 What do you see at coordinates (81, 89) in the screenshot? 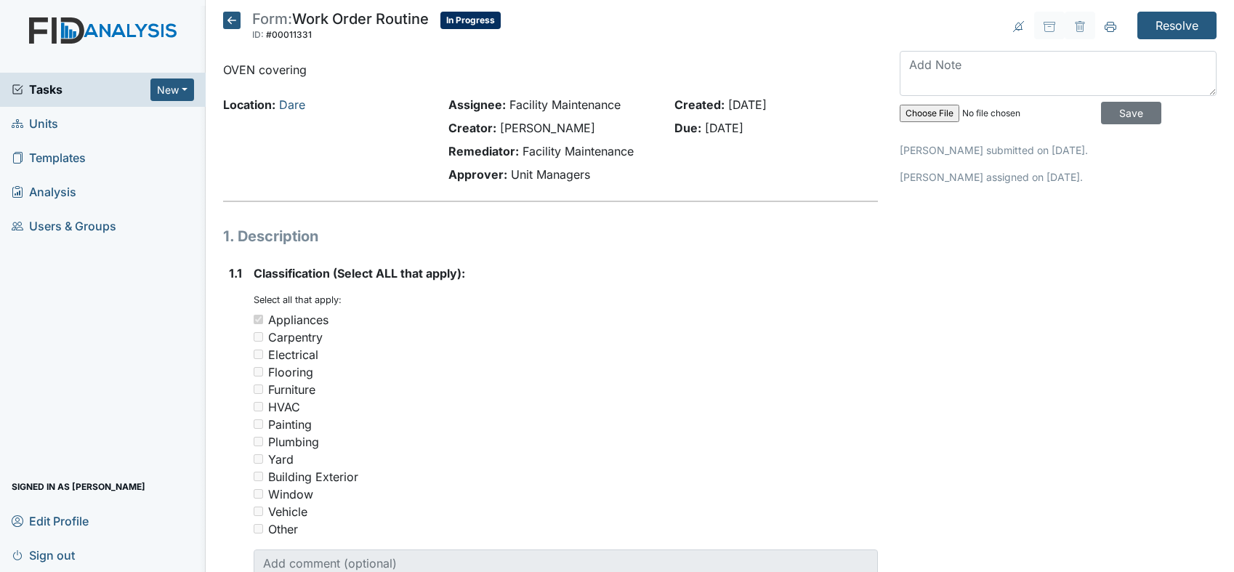
I see `span: Tasks` at bounding box center [81, 89].